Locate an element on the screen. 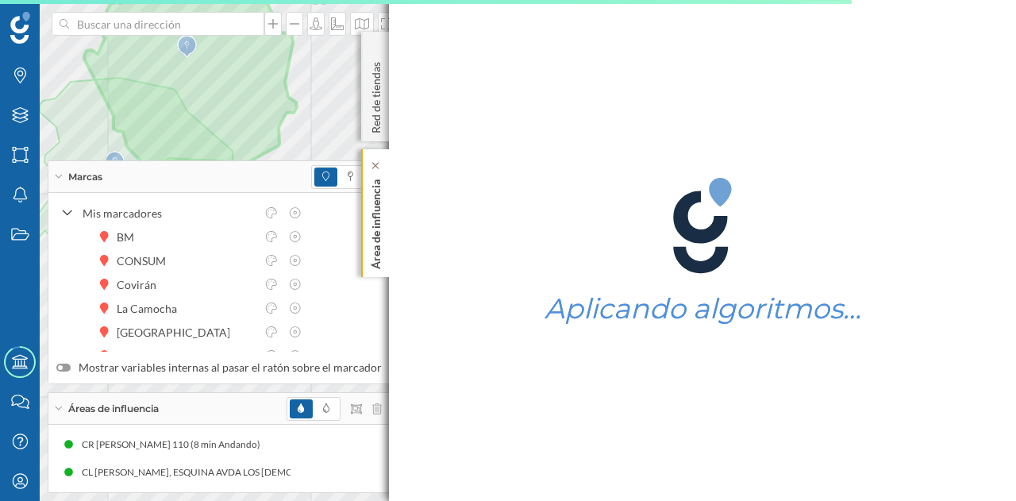  div: CONSUM is located at coordinates (145, 260).